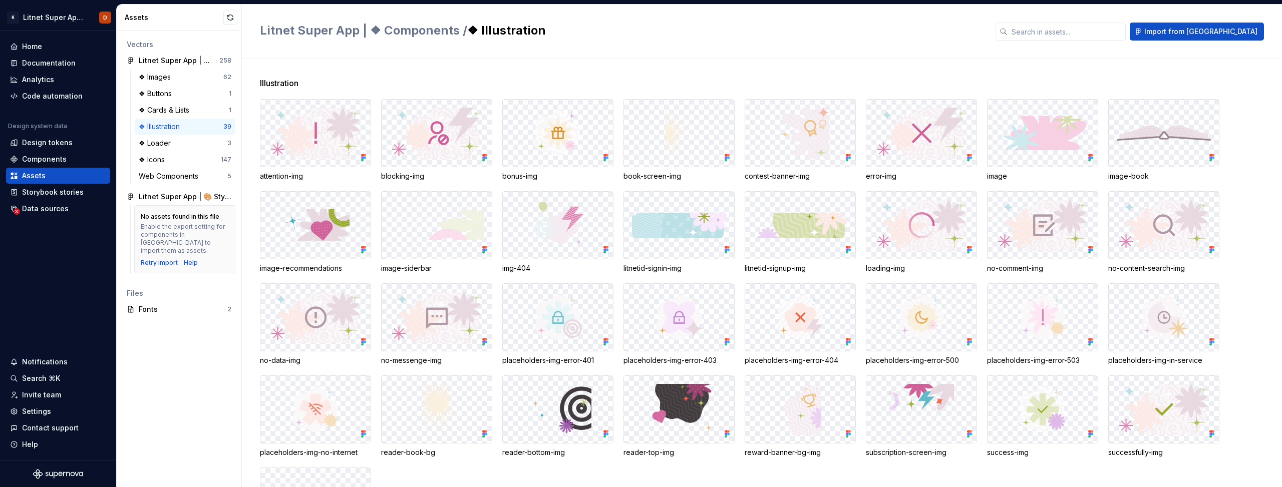 The height and width of the screenshot is (487, 1282). Describe the element at coordinates (437, 453) in the screenshot. I see `div: reader-book-bg` at that location.